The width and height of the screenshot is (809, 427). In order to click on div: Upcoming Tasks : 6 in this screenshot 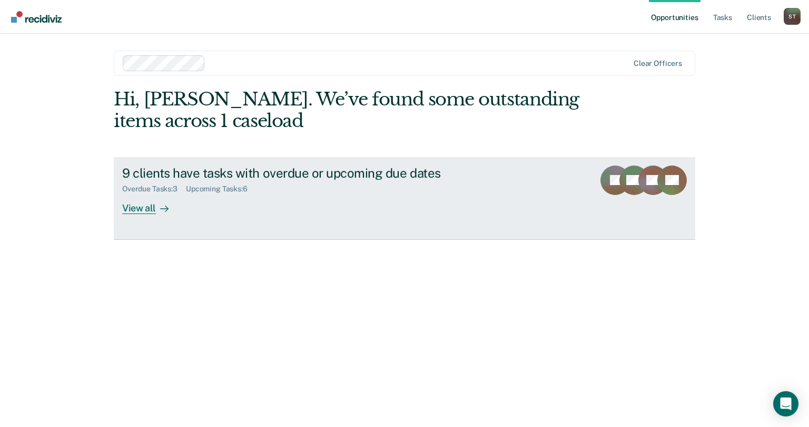, I will do `click(221, 189)`.